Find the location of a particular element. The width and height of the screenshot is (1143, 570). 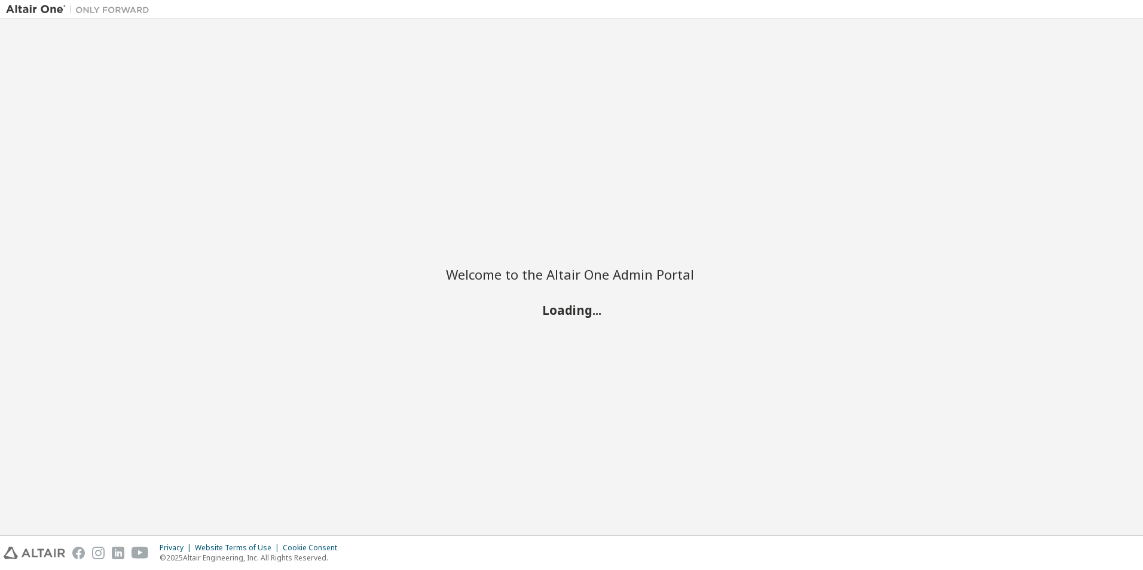

div: Cookie Consent is located at coordinates (313, 548).